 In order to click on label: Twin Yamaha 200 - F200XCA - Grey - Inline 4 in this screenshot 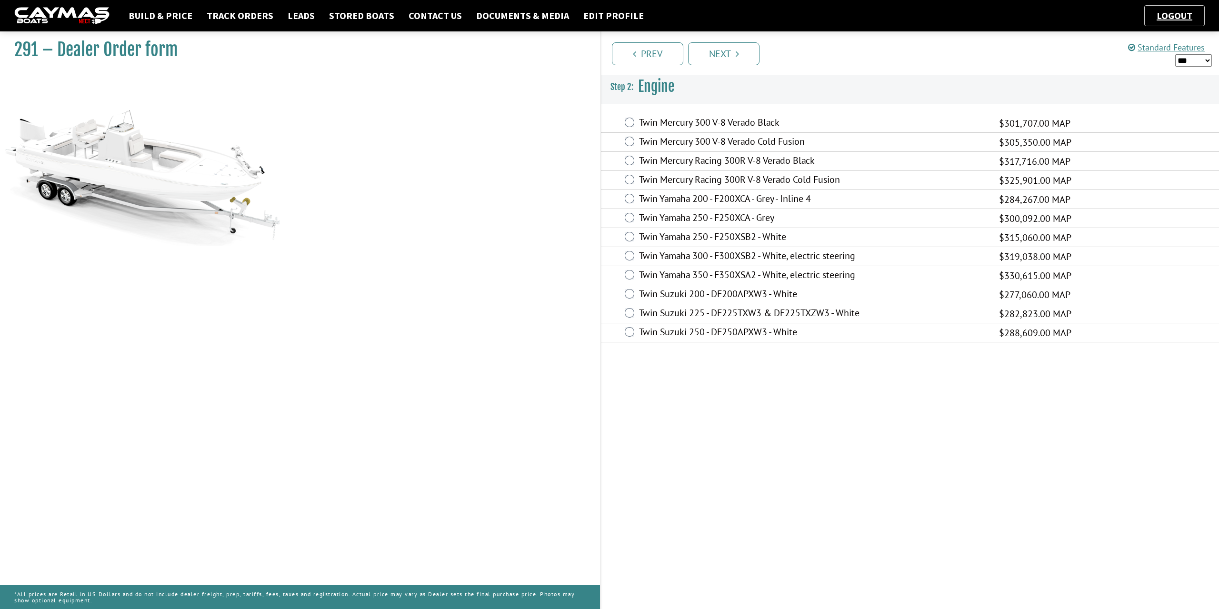, I will do `click(813, 200)`.